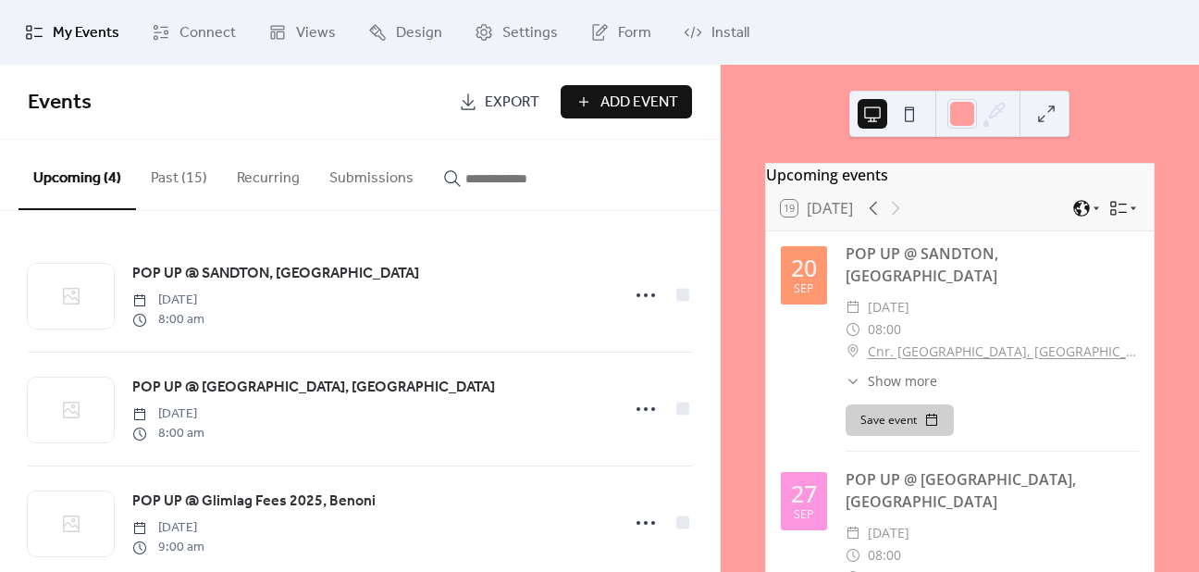  Describe the element at coordinates (253, 501) in the screenshot. I see `a: POP UP @ Glimlag Fees 2025, Benoni` at that location.